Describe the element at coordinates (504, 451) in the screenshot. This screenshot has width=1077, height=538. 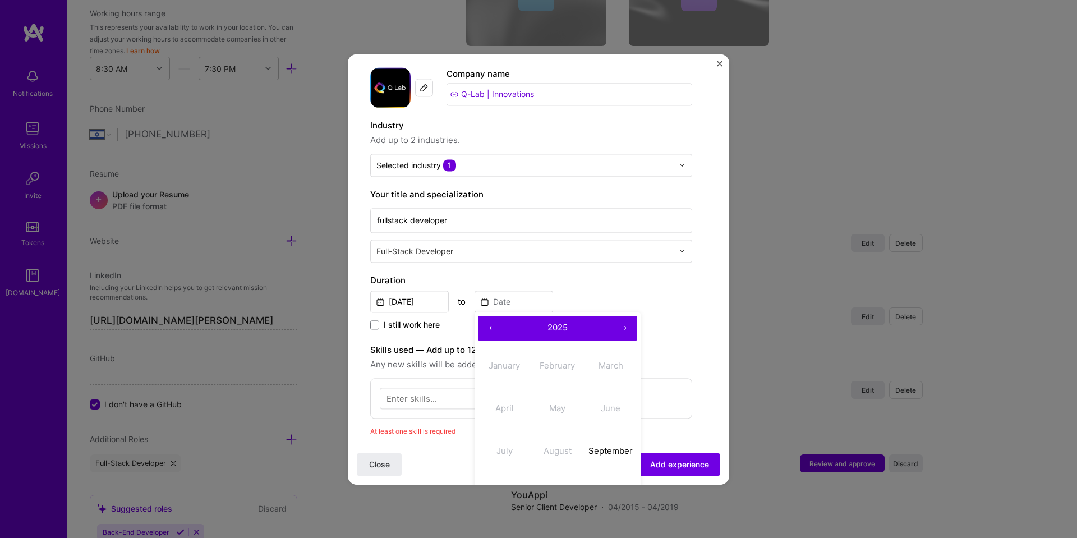
I see `button: July 2025` at that location.